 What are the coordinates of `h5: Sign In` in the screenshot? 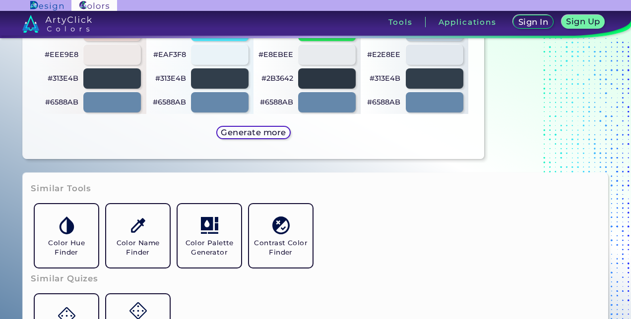 It's located at (533, 22).